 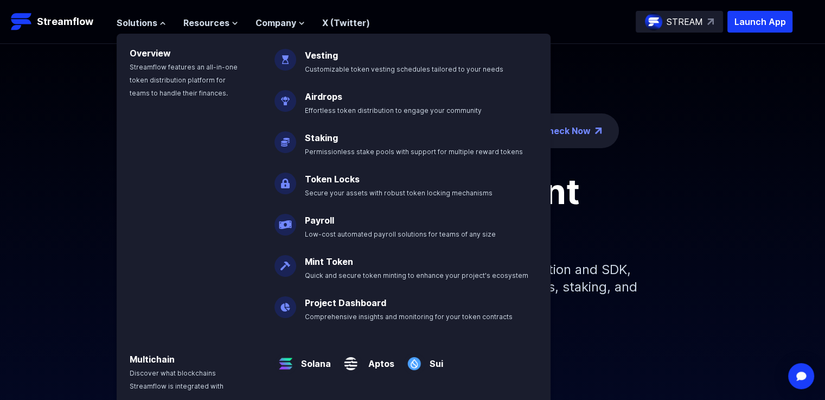 What do you see at coordinates (346, 303) in the screenshot?
I see `a: Project Dashboard` at bounding box center [346, 303].